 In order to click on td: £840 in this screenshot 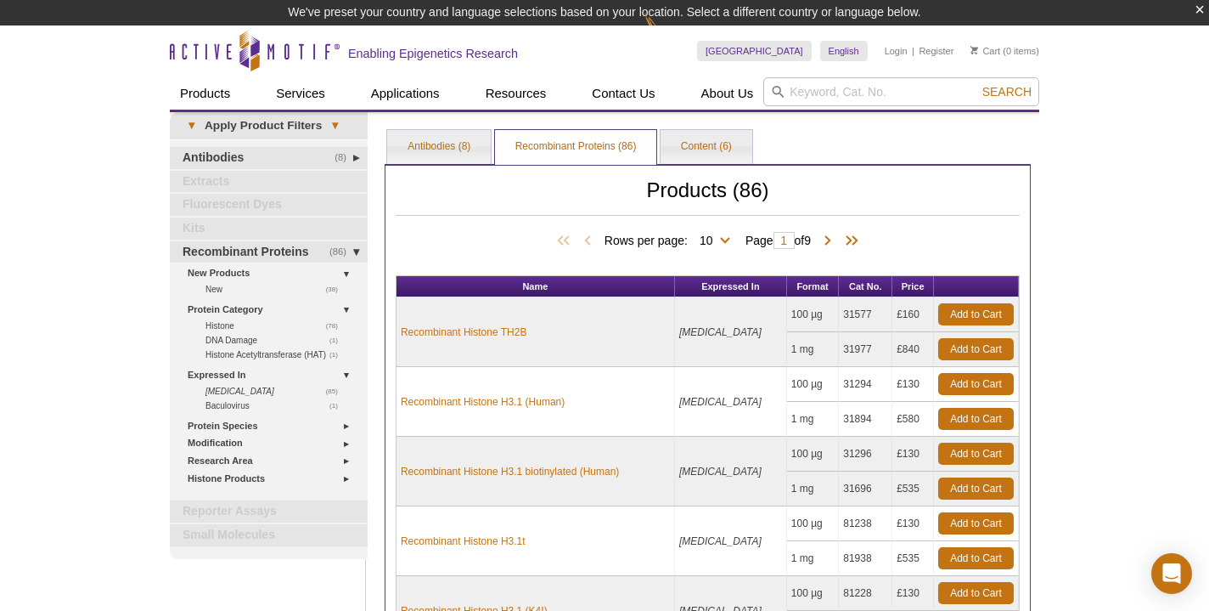, I will do `click(913, 349)`.